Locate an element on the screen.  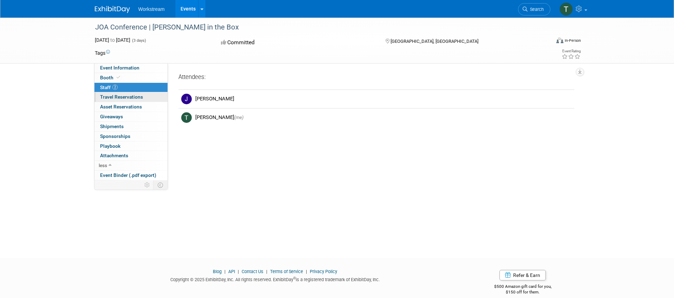
span: Asset Reservations is located at coordinates (121, 107).